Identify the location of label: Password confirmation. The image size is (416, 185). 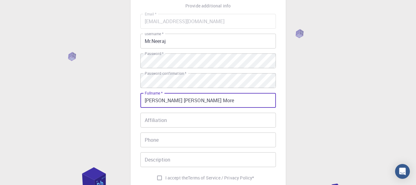
(165, 73).